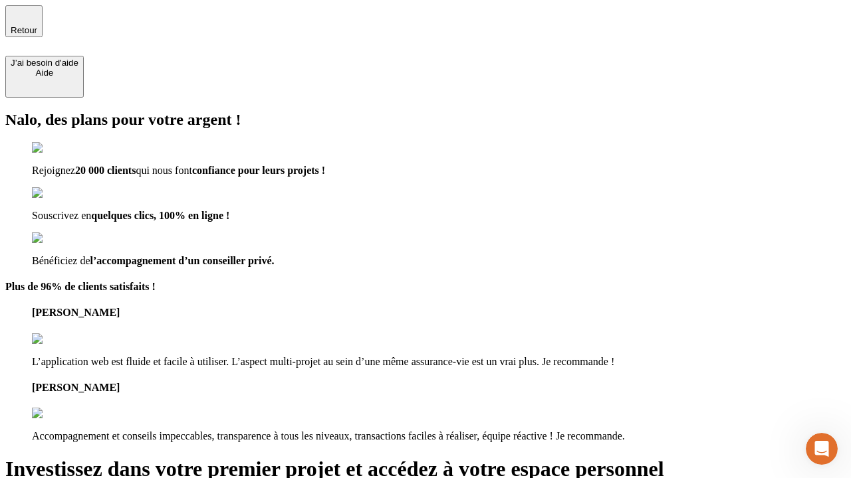 The image size is (851, 478). Describe the element at coordinates (106, 170) in the screenshot. I see `span: 20 000 clients` at that location.